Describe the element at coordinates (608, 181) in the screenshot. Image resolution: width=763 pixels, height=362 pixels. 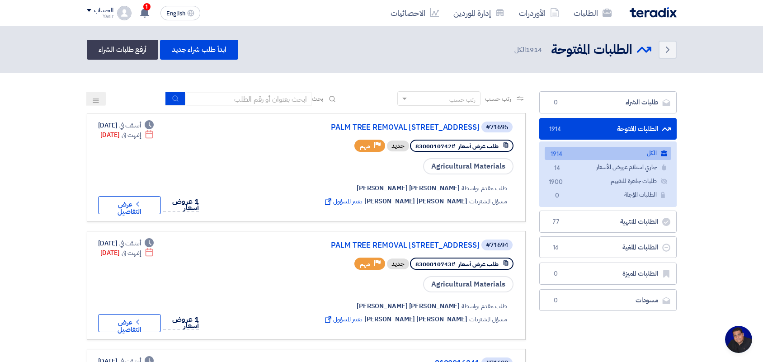
I see `a: طلبات جاهزة للتقييم` at that location.